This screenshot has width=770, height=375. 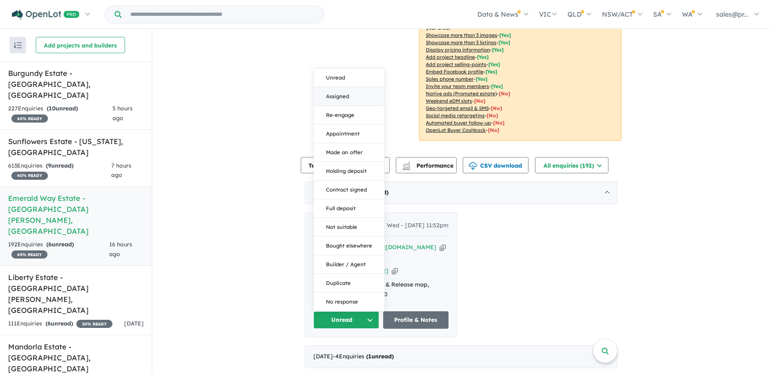 I want to click on img: Openlot PRO Logo White, so click(x=45, y=15).